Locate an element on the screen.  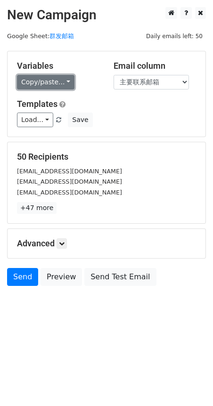
h2: New Campaign is located at coordinates (106, 15).